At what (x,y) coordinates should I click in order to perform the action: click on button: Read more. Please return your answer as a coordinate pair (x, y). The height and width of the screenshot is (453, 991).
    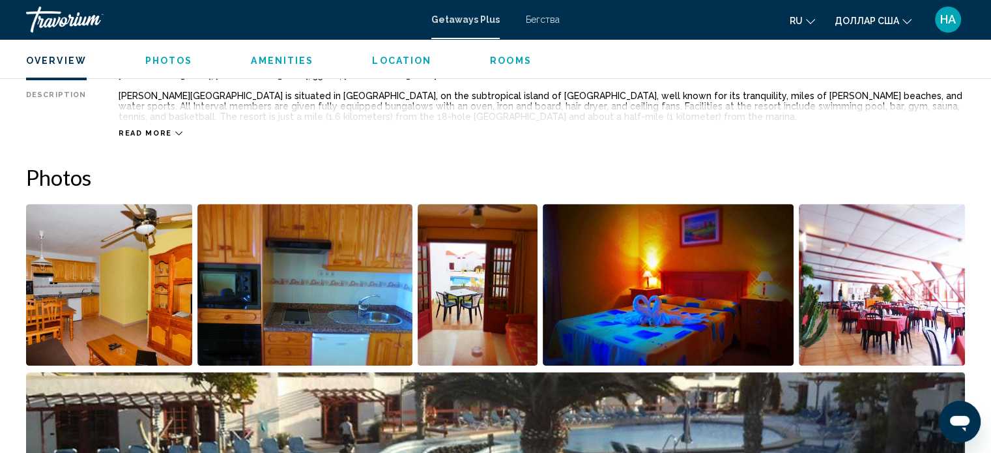
    Looking at the image, I should click on (151, 133).